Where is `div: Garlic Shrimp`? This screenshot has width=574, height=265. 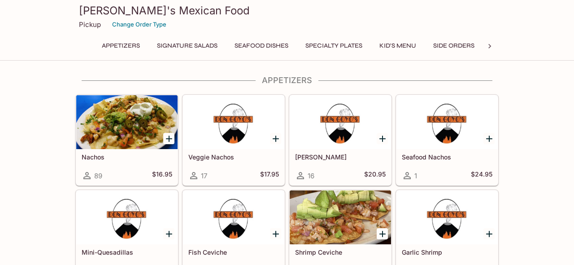 div: Garlic Shrimp is located at coordinates (447, 217).